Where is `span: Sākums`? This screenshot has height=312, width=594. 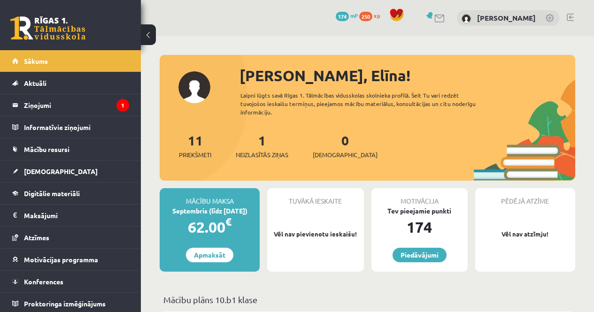 span: Sākums is located at coordinates (36, 61).